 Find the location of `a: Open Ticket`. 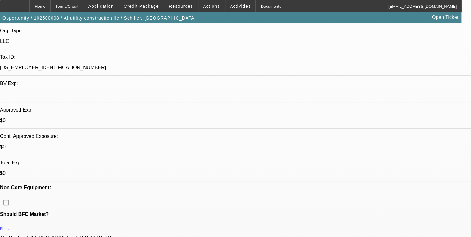

a: Open Ticket is located at coordinates (445, 17).